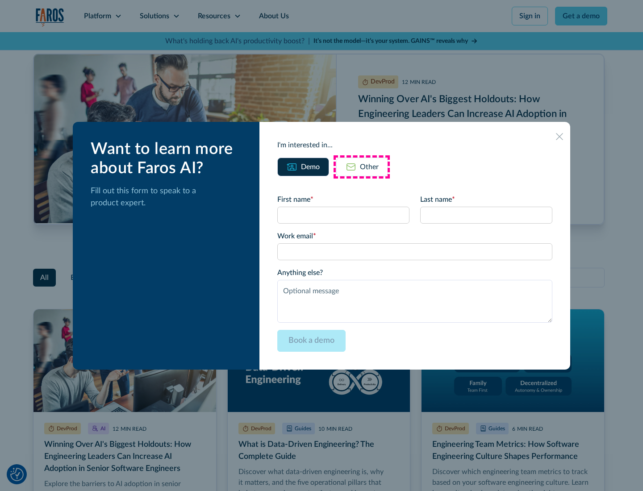  Describe the element at coordinates (415, 236) in the screenshot. I see `label: Work email` at that location.